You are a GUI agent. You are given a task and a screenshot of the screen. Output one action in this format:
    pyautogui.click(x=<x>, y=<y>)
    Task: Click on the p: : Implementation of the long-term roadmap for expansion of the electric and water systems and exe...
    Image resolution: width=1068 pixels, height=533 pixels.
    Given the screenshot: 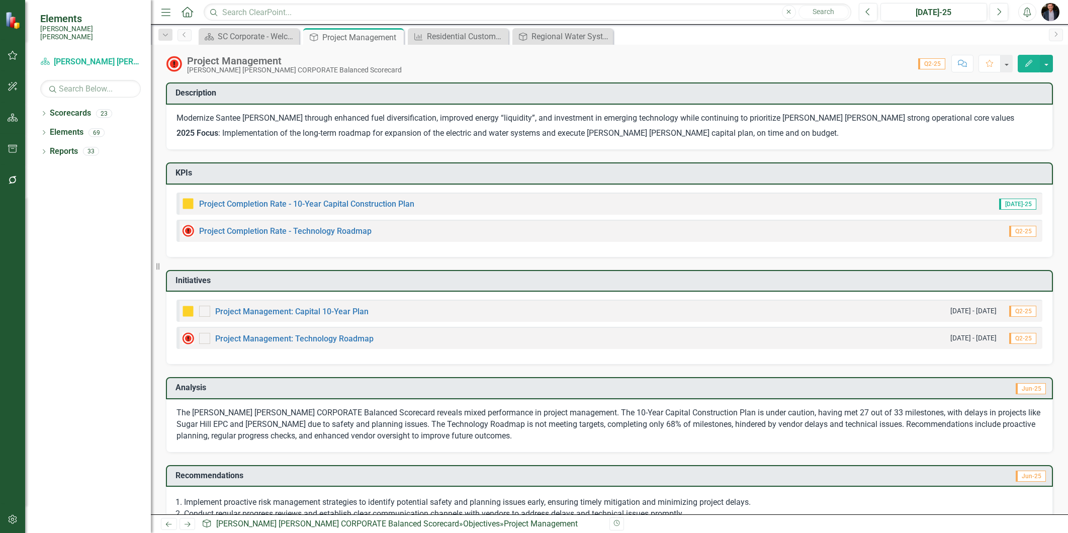 What is the action you would take?
    pyautogui.click(x=609, y=132)
    